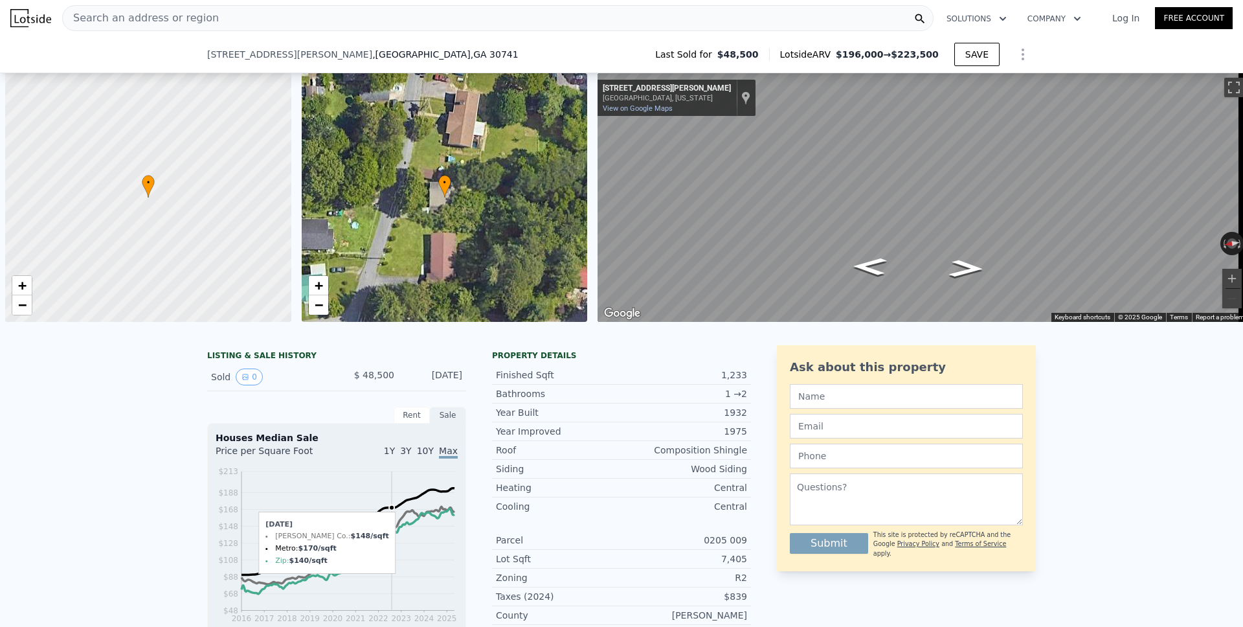  I want to click on tspan: 2018, so click(287, 618).